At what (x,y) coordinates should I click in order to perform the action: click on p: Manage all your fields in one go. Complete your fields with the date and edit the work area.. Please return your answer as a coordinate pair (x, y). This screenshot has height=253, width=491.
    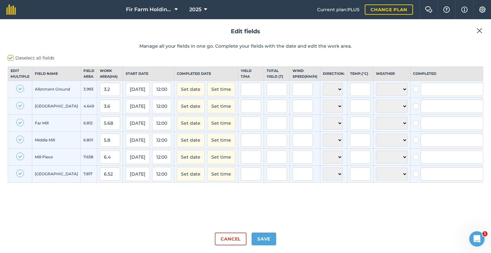
    Looking at the image, I should click on (246, 46).